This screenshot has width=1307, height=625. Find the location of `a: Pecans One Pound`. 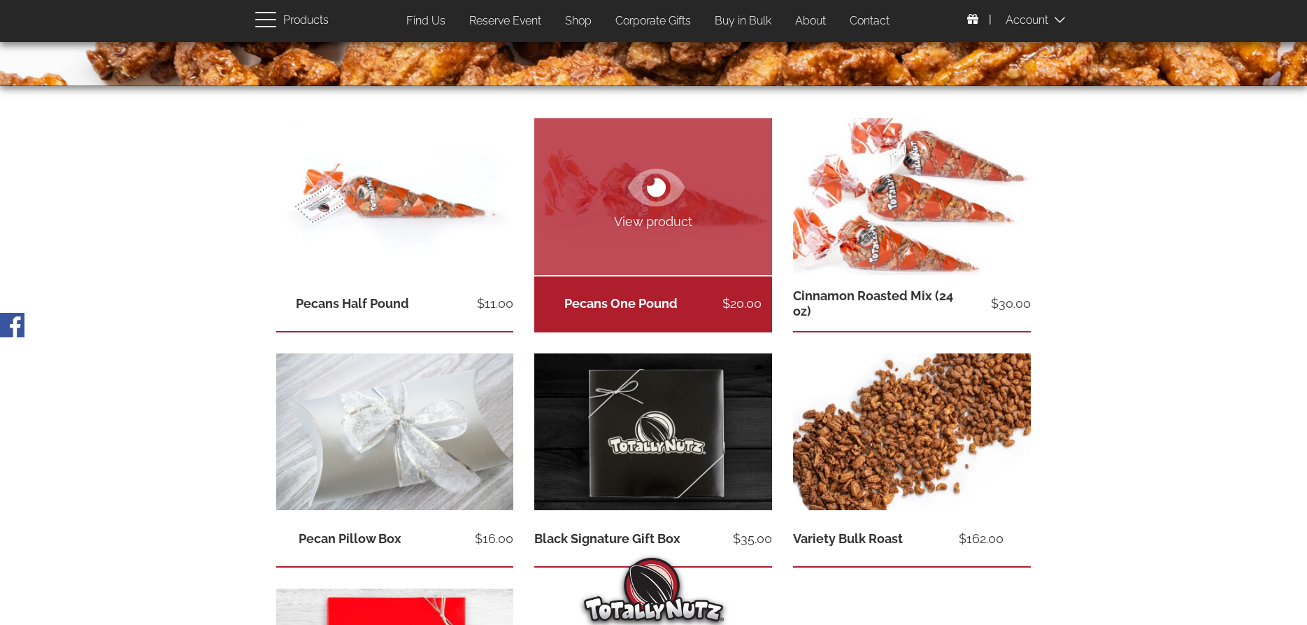

a: Pecans One Pound is located at coordinates (621, 303).